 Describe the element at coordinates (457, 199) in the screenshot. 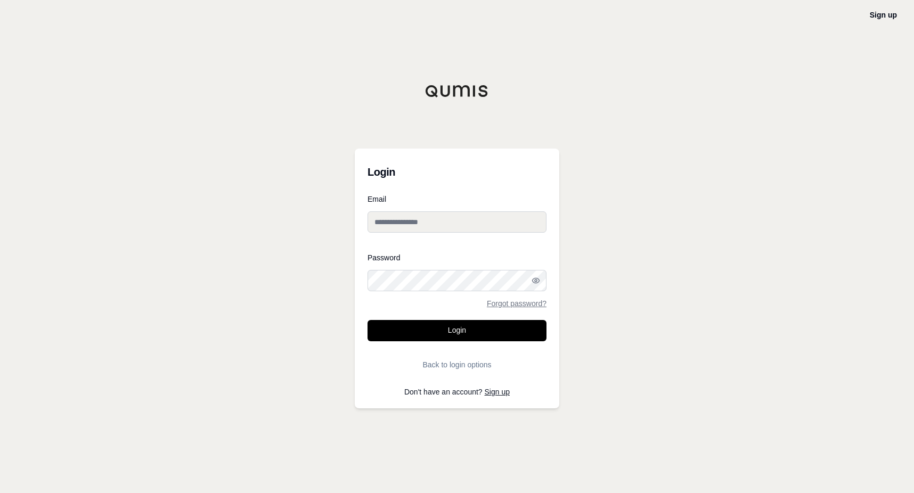

I see `label: Email` at that location.